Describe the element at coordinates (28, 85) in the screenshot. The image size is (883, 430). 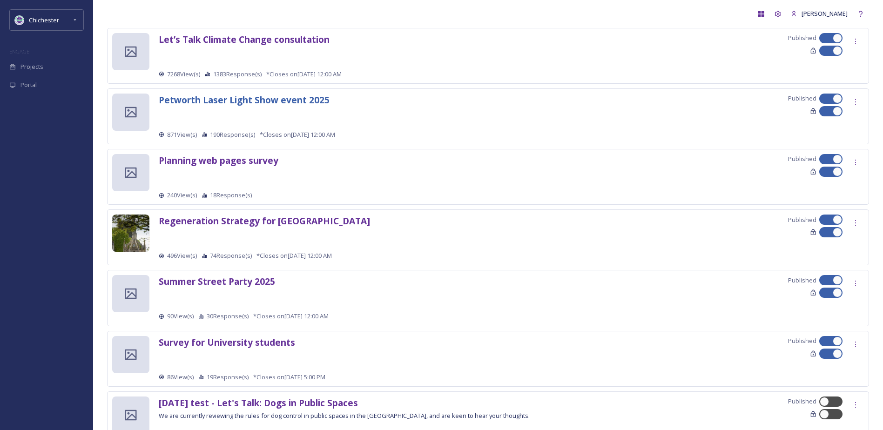
I see `span: Portal` at that location.